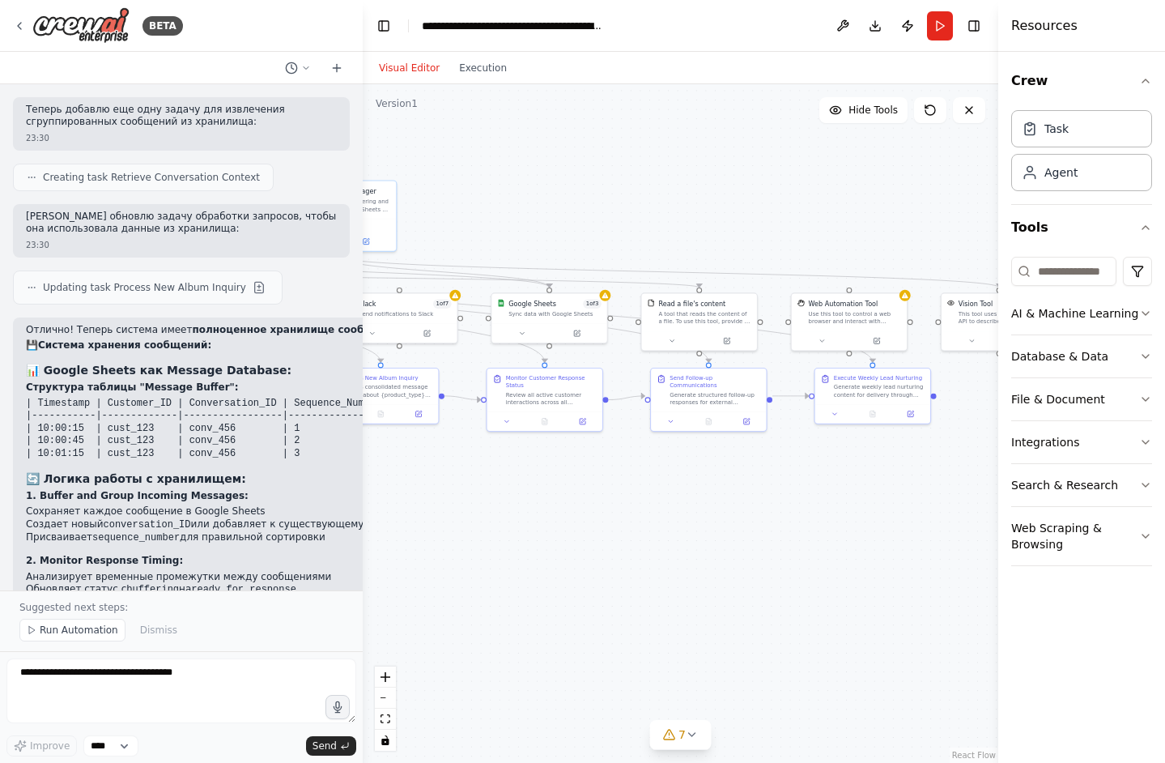  What do you see at coordinates (715, 381) in the screenshot?
I see `div: Send Follow-up Communications` at bounding box center [715, 381].